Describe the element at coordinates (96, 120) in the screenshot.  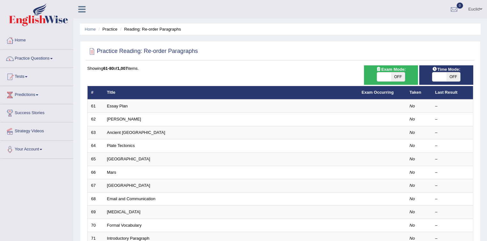
I see `td: 62` at that location.